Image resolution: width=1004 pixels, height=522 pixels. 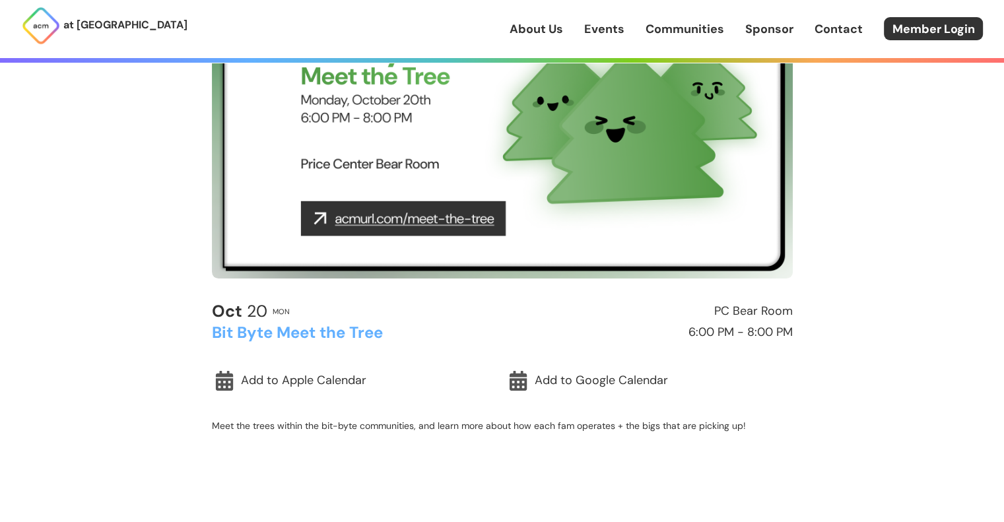 I want to click on p: Meet the trees within the bit-byte communities, and learn more about how each fam operates + the ..., so click(x=502, y=426).